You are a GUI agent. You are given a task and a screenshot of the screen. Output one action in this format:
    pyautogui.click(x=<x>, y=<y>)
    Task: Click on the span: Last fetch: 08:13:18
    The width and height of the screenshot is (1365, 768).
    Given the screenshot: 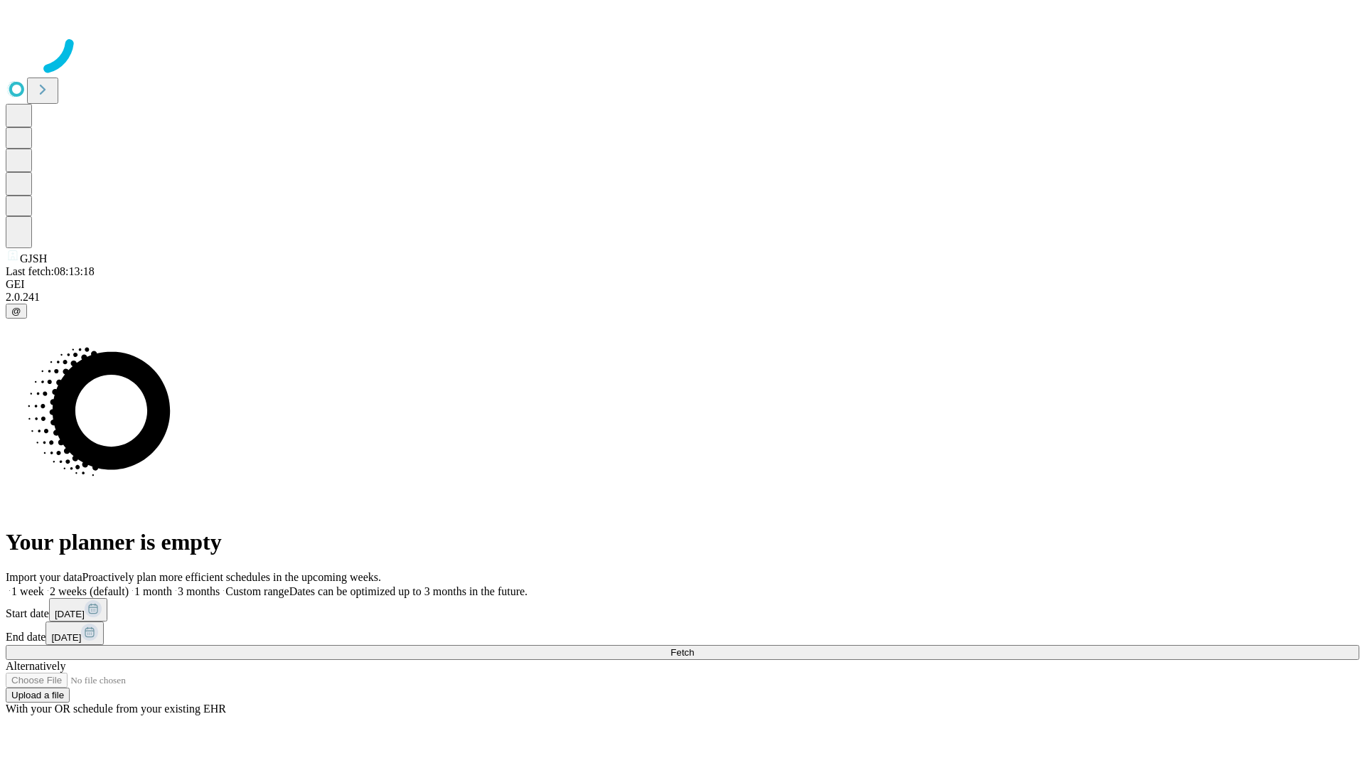 What is the action you would take?
    pyautogui.click(x=50, y=271)
    